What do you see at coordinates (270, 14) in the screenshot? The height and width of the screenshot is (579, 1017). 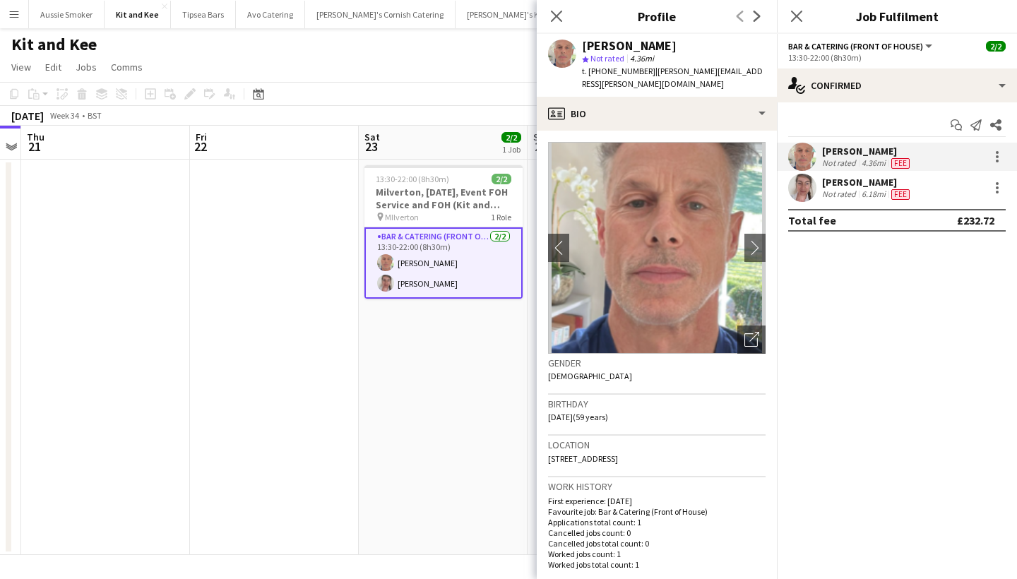 I see `button: Avo Catering` at bounding box center [270, 14].